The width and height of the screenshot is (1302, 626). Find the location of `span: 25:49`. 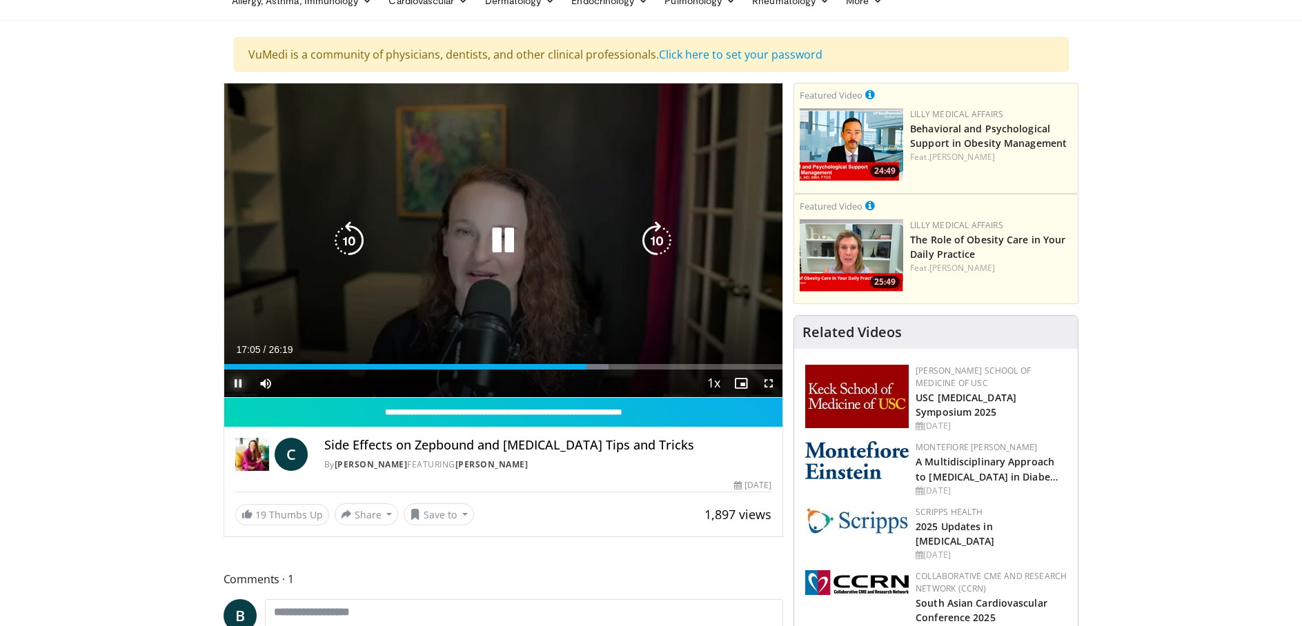

span: 25:49 is located at coordinates (884, 282).